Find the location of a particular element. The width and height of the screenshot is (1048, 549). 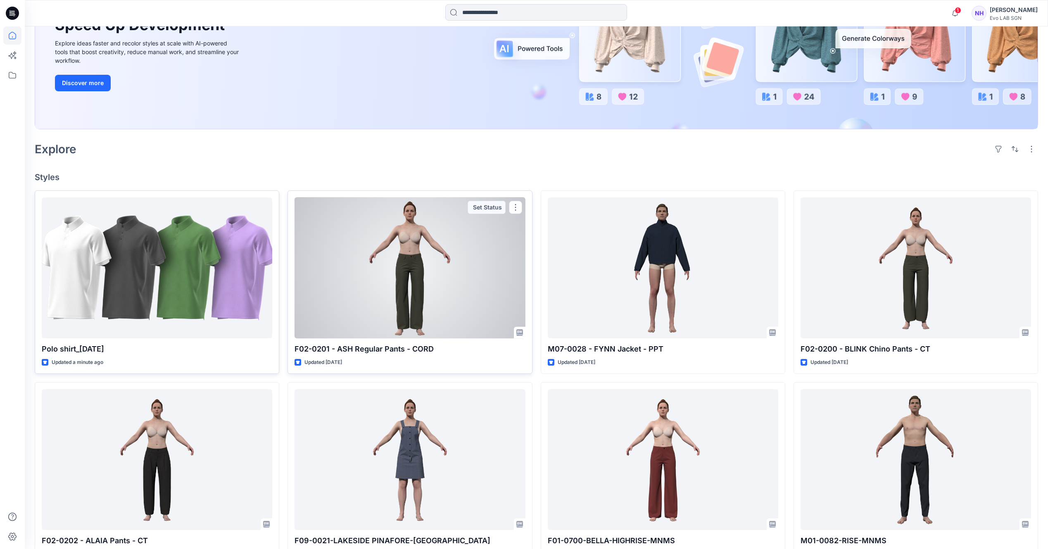

p: F01-0700-BELLA-HIGHRISE-MNMS is located at coordinates (663, 541).